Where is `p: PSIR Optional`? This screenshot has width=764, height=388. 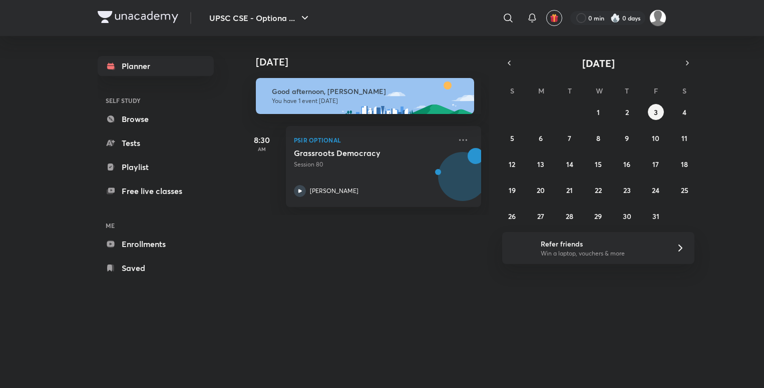
p: PSIR Optional is located at coordinates (372, 140).